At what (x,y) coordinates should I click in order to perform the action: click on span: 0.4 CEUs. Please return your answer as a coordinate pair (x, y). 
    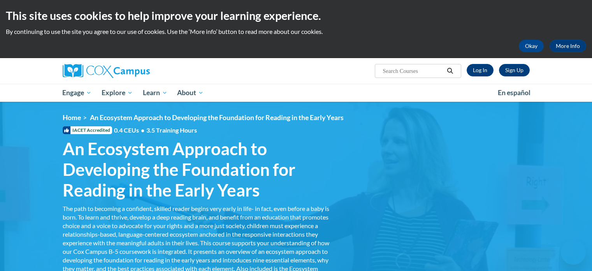
    Looking at the image, I should click on (155, 130).